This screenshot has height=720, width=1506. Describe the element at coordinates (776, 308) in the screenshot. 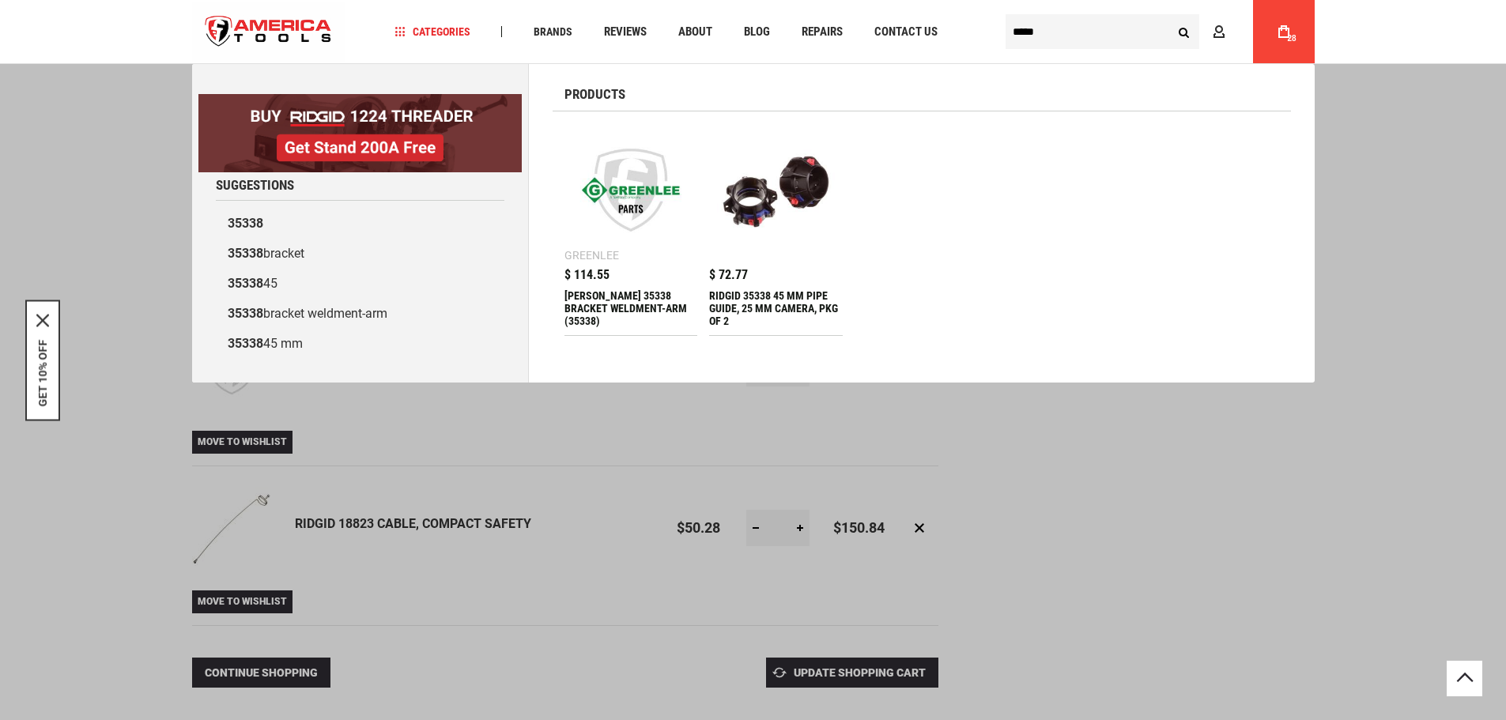

I see `div: RIDGID 35338 45 MM PIPE GUIDE, 25 MM CAMERA, PKG OF 2` at that location.